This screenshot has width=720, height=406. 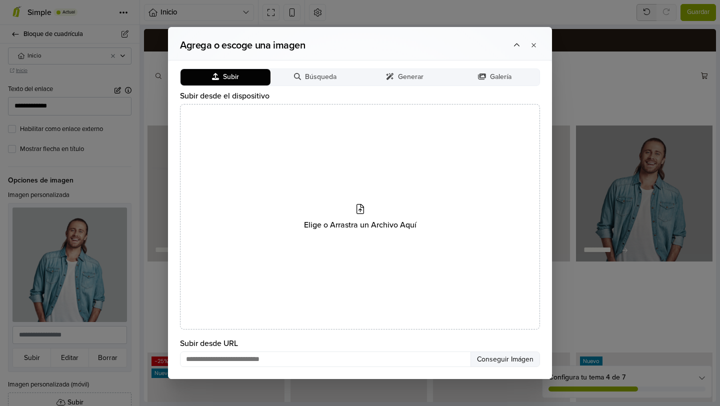 What do you see at coordinates (231, 77) in the screenshot?
I see `span: Subir` at bounding box center [231, 77].